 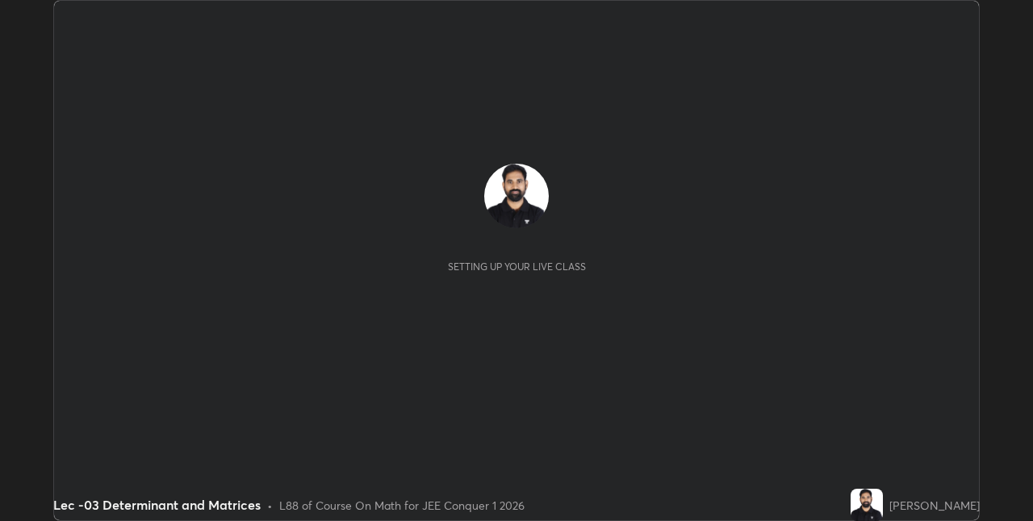 What do you see at coordinates (402, 505) in the screenshot?
I see `div: L88 of Course On Math for JEE Conquer 1 2026` at bounding box center [402, 505].